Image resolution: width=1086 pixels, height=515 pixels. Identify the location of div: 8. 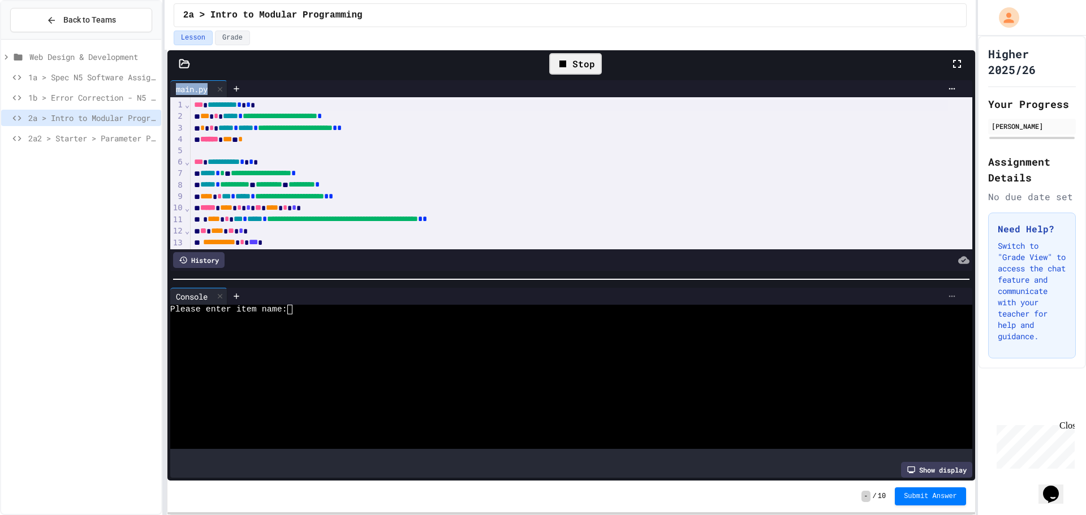
(177, 186).